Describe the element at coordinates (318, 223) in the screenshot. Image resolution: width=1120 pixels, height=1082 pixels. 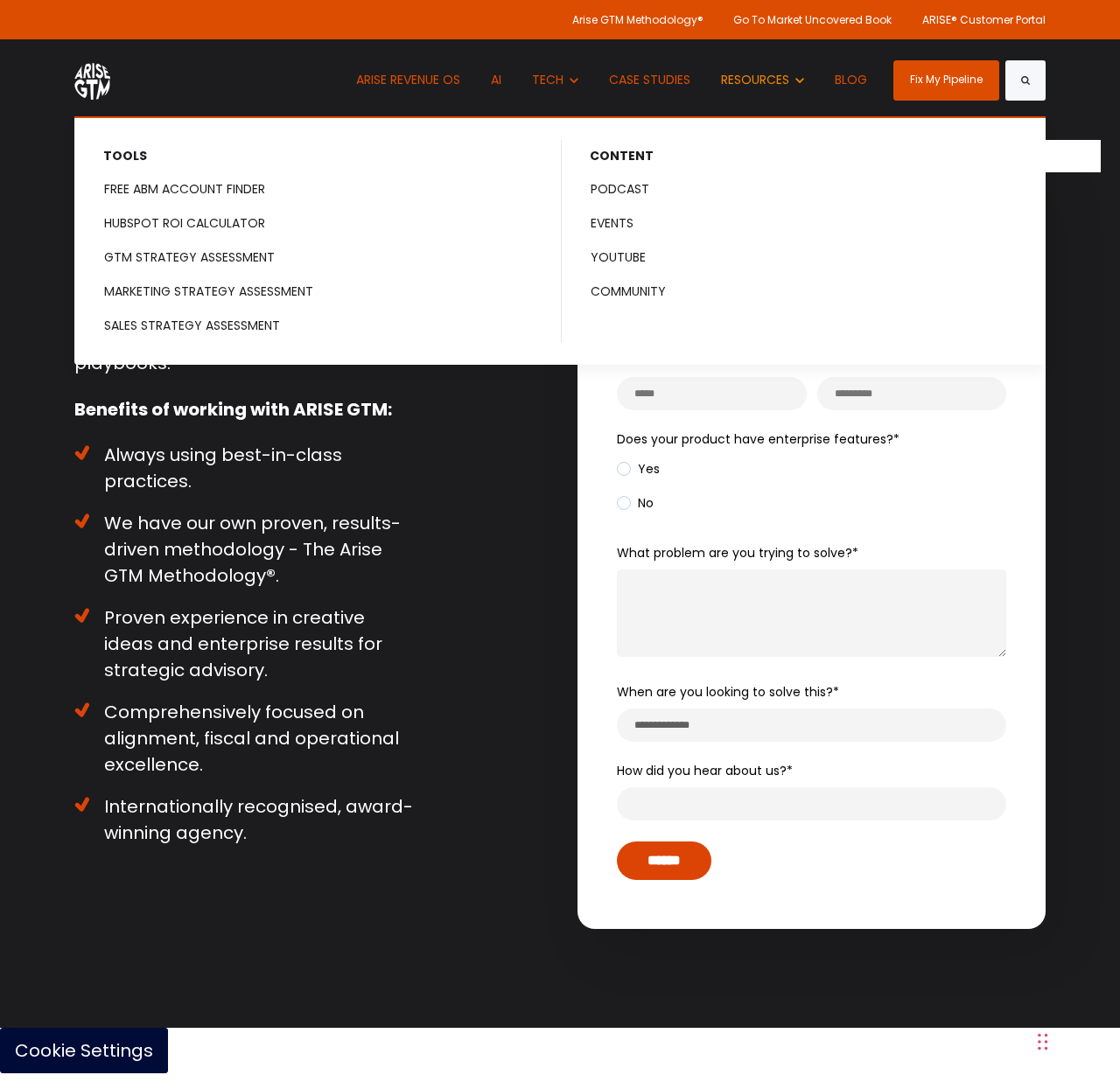
I see `a: HUBSPOT ROI CALCULATOR` at that location.